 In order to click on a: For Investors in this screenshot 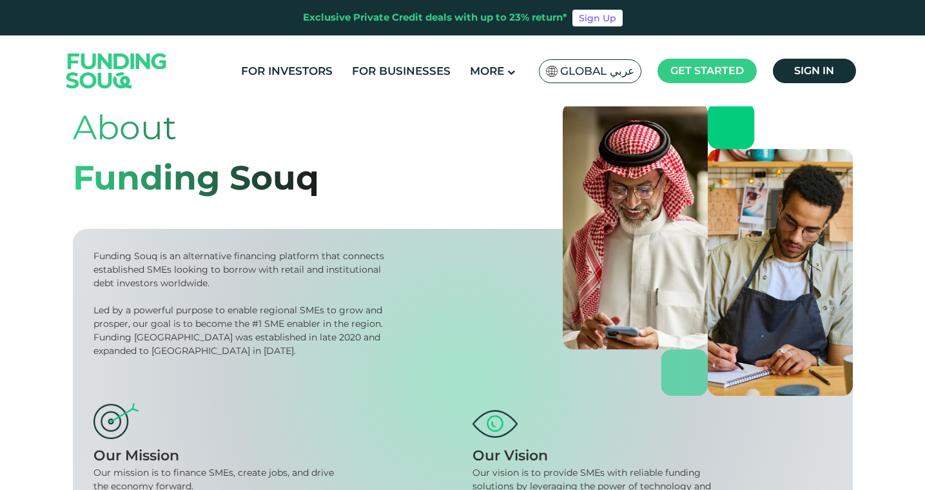, I will do `click(287, 71)`.